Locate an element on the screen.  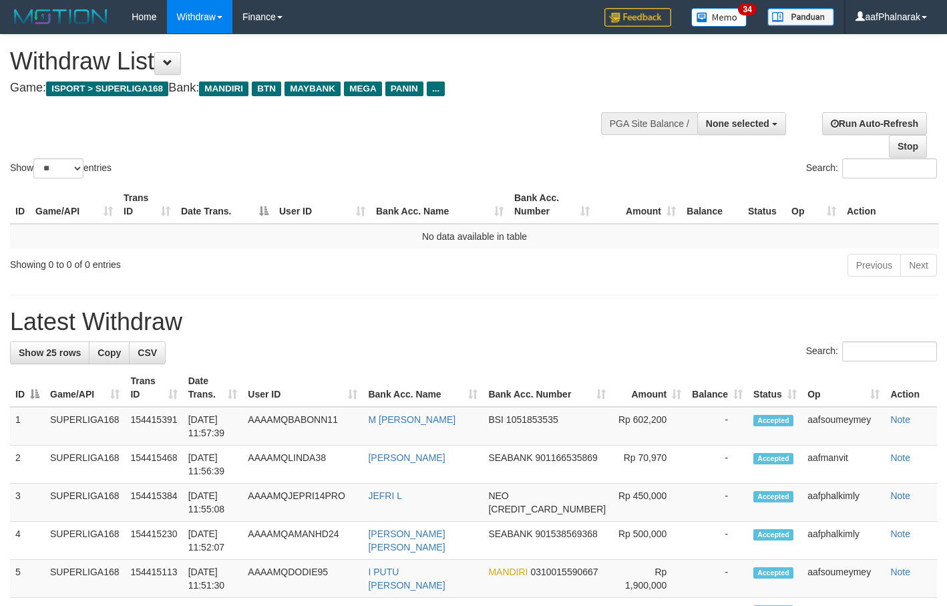
h1: Withdraw List is located at coordinates (314, 61).